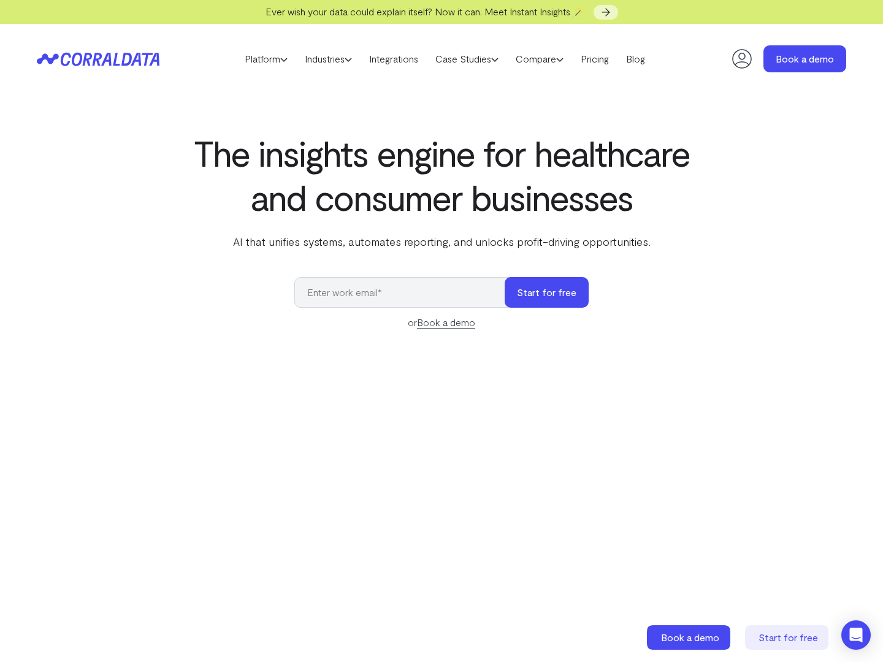 The width and height of the screenshot is (883, 662). What do you see at coordinates (425, 11) in the screenshot?
I see `span: Ever wish your data could explain itself? Now it can. Meet Instant Insights 🪄` at bounding box center [425, 11].